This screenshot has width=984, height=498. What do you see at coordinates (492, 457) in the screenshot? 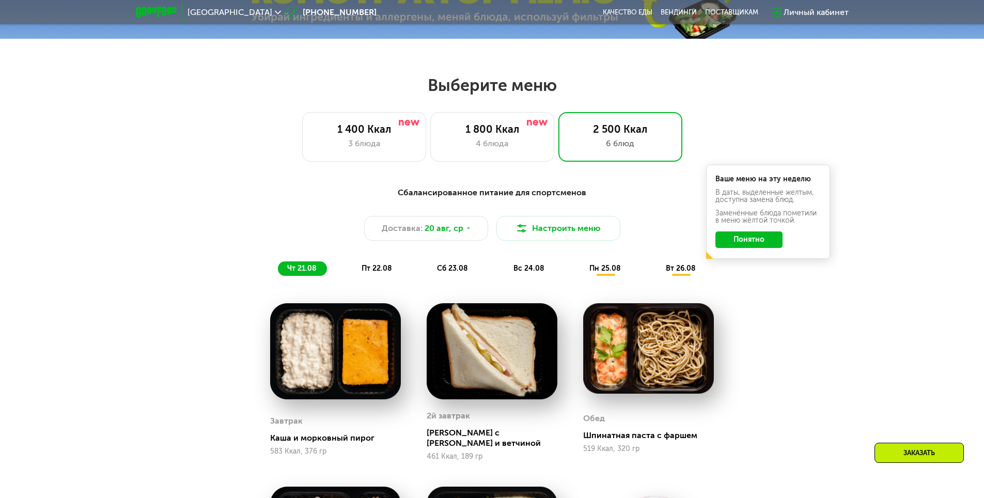
I see `div: 461 Ккал, 189 гр` at bounding box center [492, 457].